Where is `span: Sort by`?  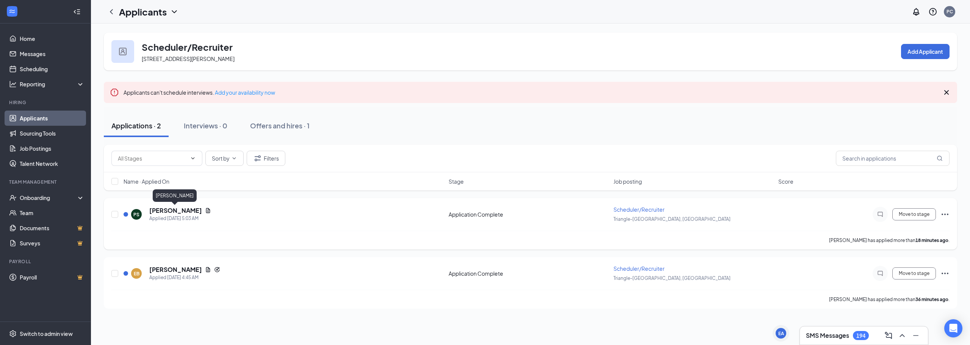
span: Sort by is located at coordinates (221, 158).